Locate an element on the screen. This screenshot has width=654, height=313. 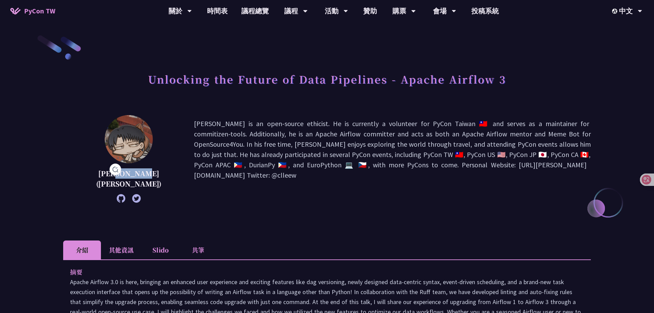
a: PyCon TW is located at coordinates (33, 11).